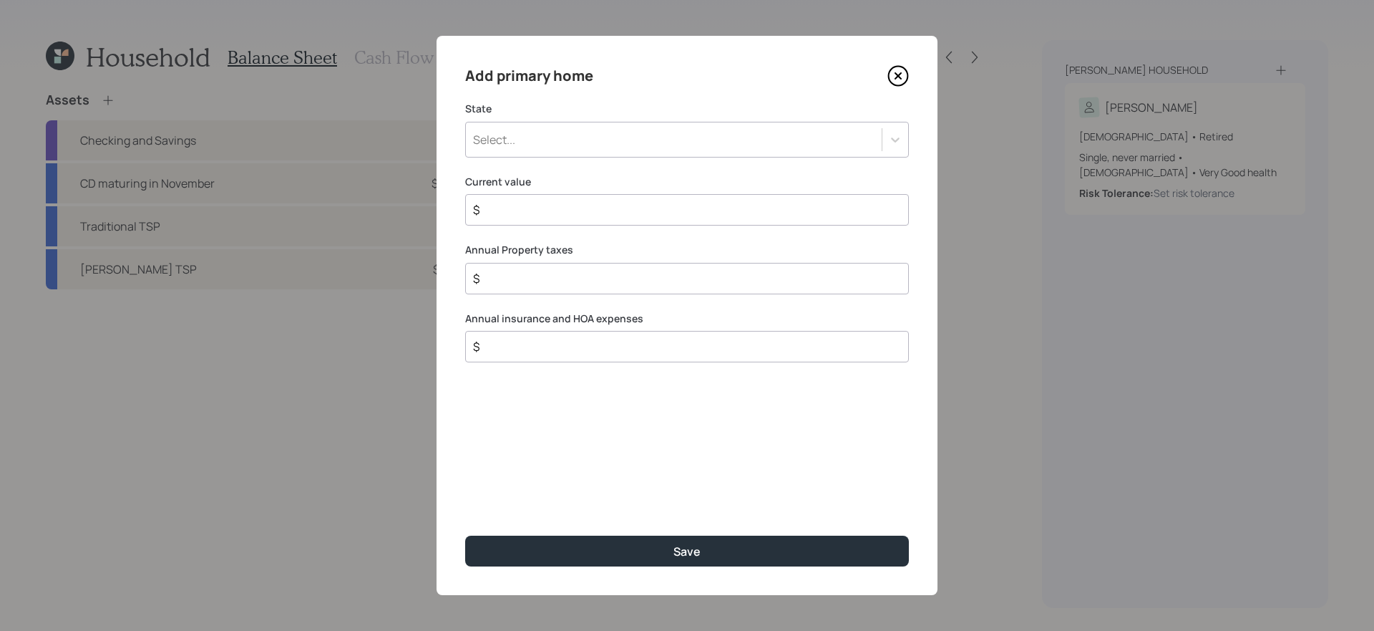  Describe the element at coordinates (494, 140) in the screenshot. I see `div: Select...` at that location.